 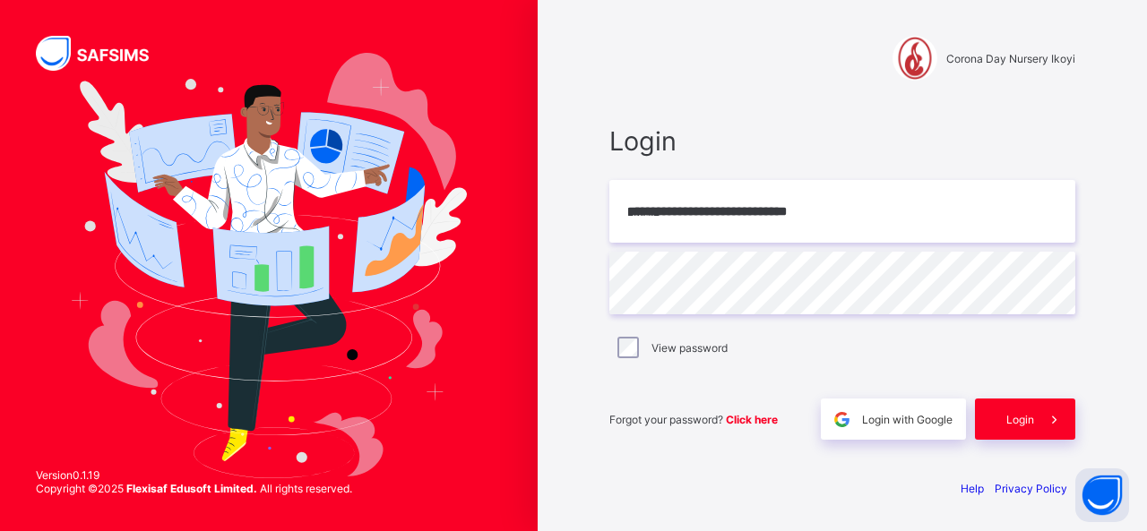 What do you see at coordinates (694, 419) in the screenshot?
I see `span: Forgot your password?` at bounding box center [694, 419].